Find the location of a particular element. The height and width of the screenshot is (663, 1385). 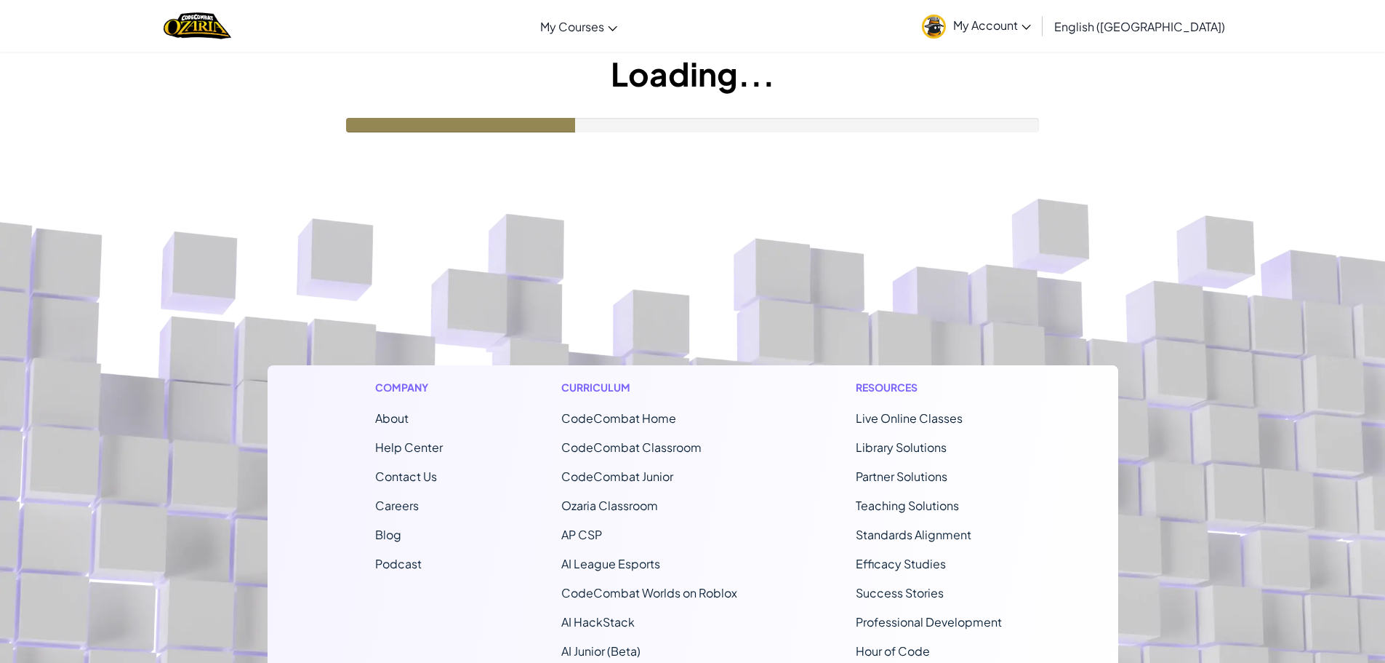

a: Careers is located at coordinates (397, 505).